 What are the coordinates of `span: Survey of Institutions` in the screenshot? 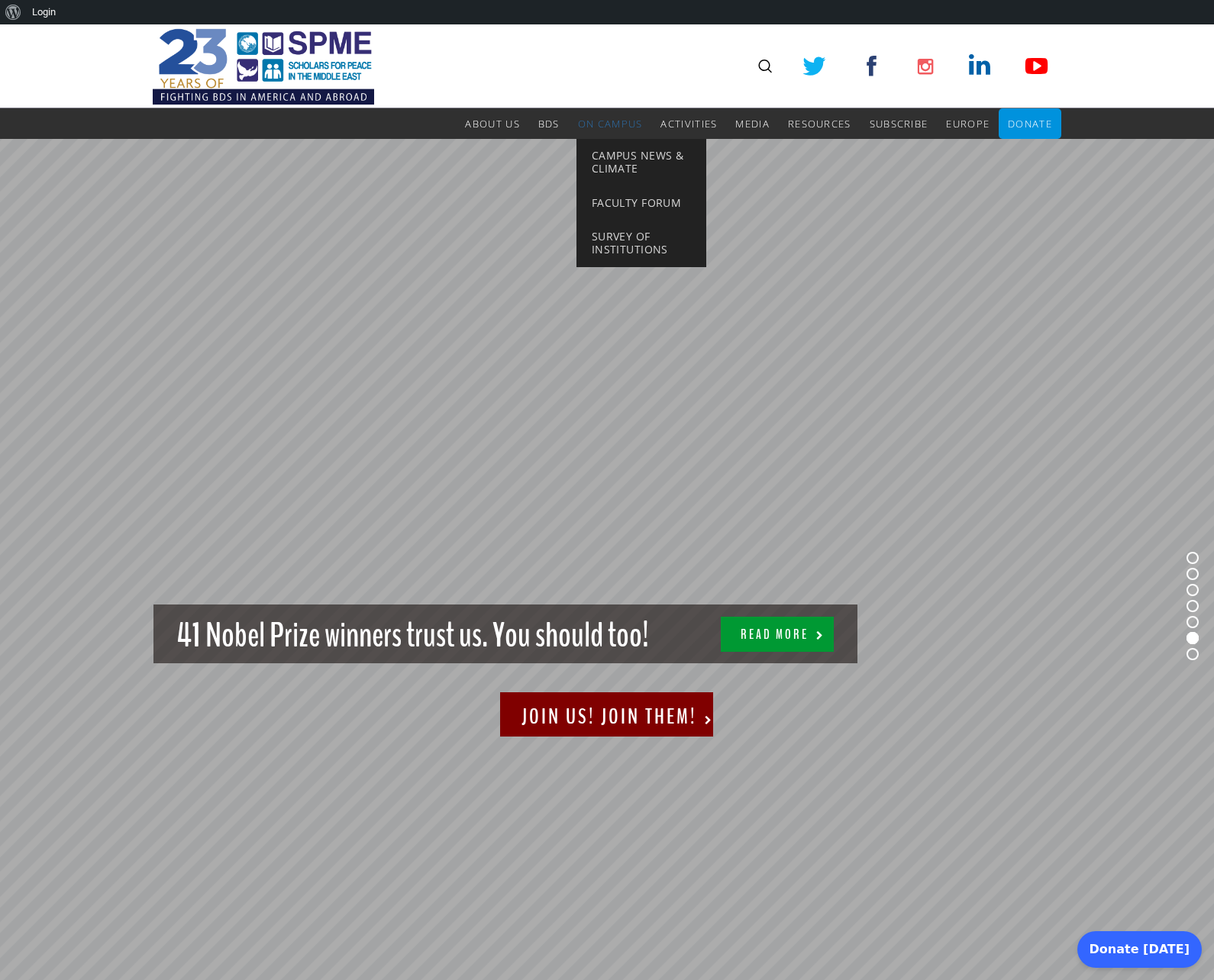 It's located at (630, 243).